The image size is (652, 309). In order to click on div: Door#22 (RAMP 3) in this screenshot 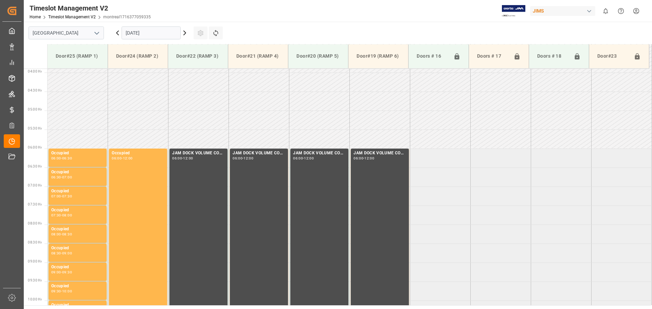, I will do `click(198, 56)`.